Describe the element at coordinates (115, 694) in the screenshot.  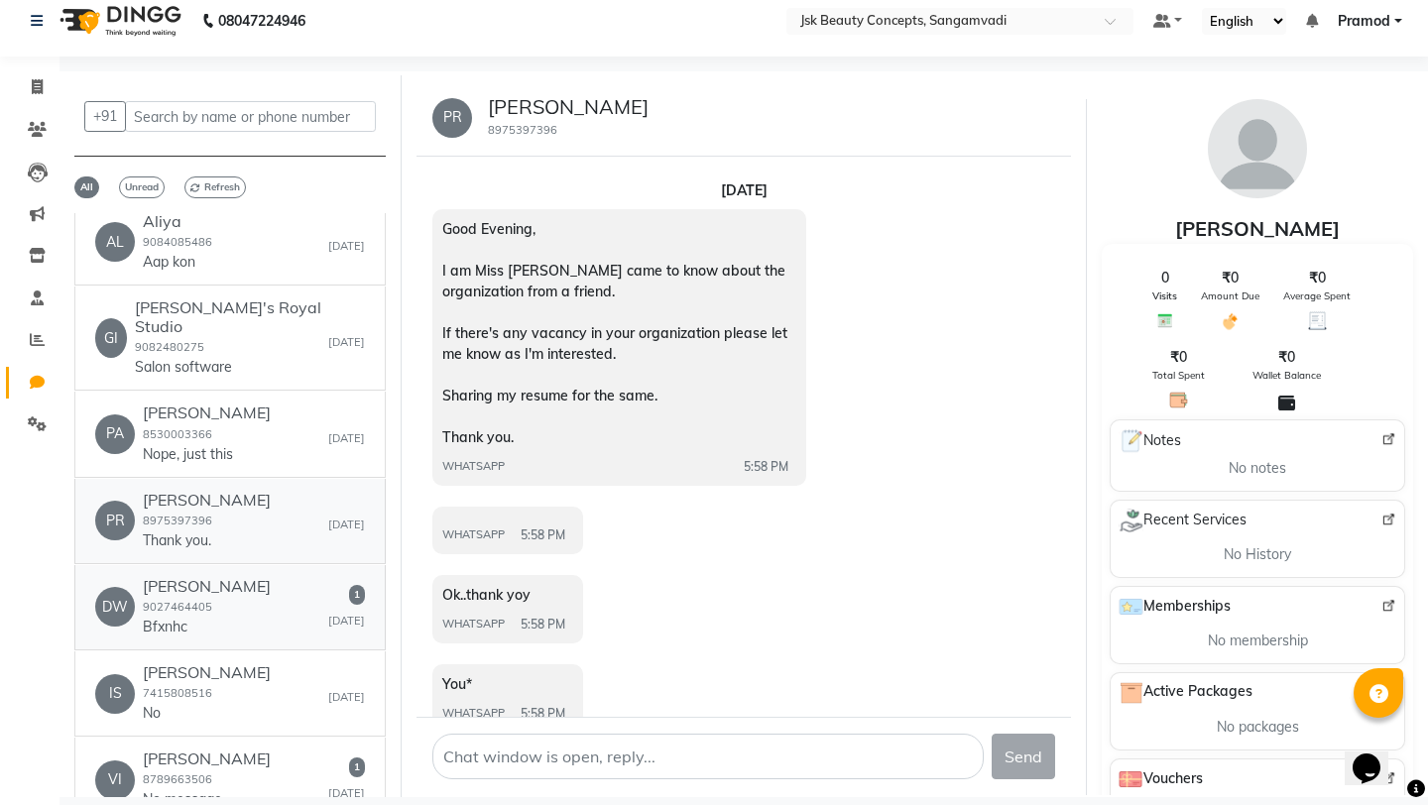
I see `div: IS` at that location.